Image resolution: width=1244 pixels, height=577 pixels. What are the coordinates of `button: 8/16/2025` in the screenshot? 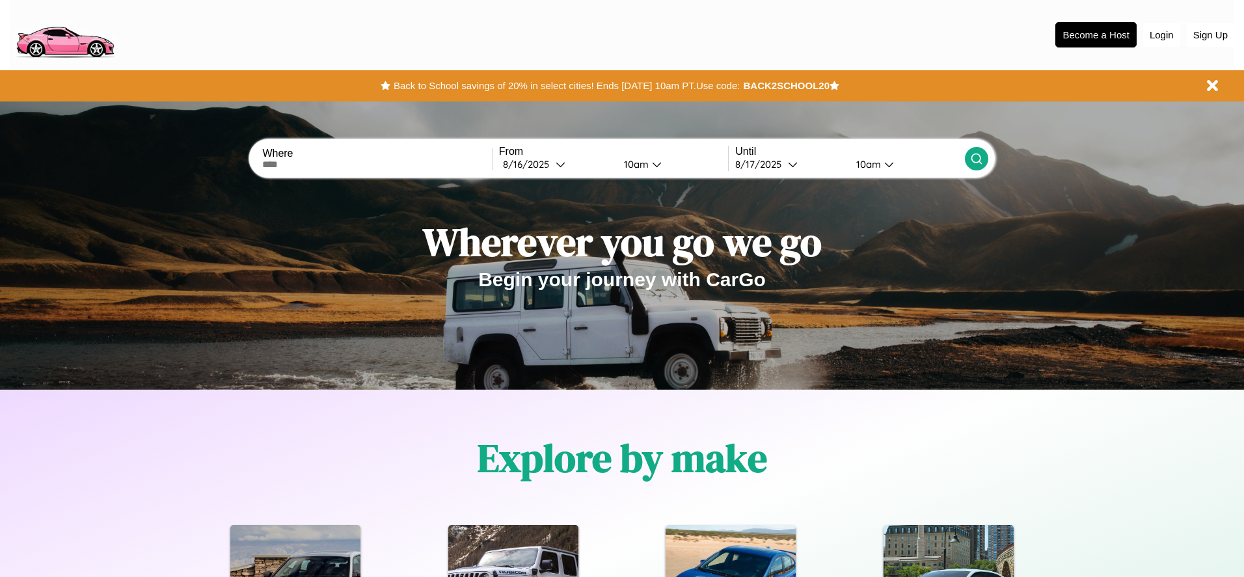 It's located at (556, 164).